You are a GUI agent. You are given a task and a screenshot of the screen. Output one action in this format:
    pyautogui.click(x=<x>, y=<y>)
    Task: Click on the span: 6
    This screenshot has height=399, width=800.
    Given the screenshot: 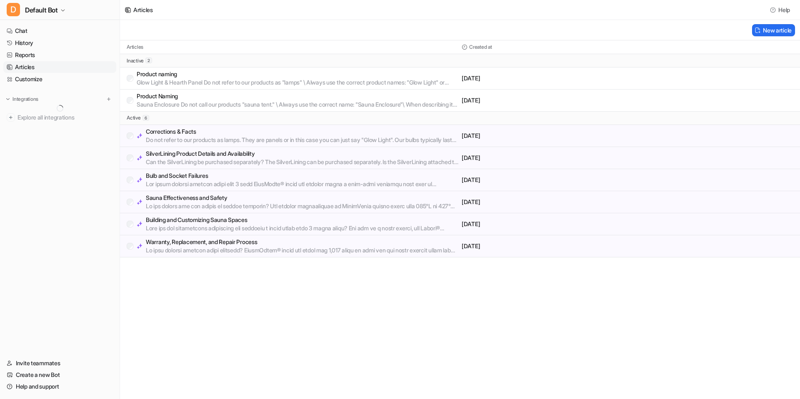 What is the action you would take?
    pyautogui.click(x=146, y=118)
    